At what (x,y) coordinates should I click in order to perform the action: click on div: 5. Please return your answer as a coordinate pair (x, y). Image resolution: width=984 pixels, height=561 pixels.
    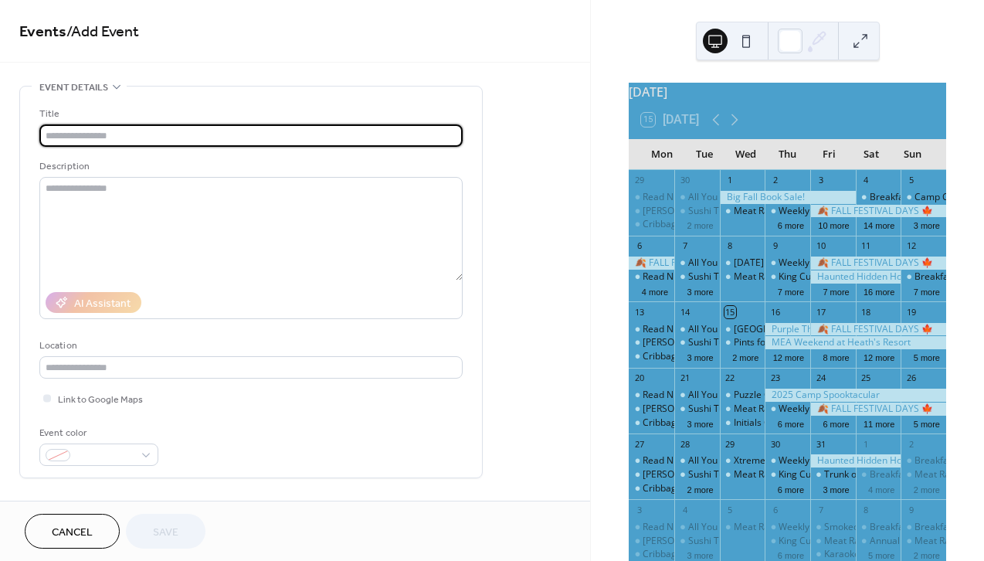
    Looking at the image, I should click on (911, 180).